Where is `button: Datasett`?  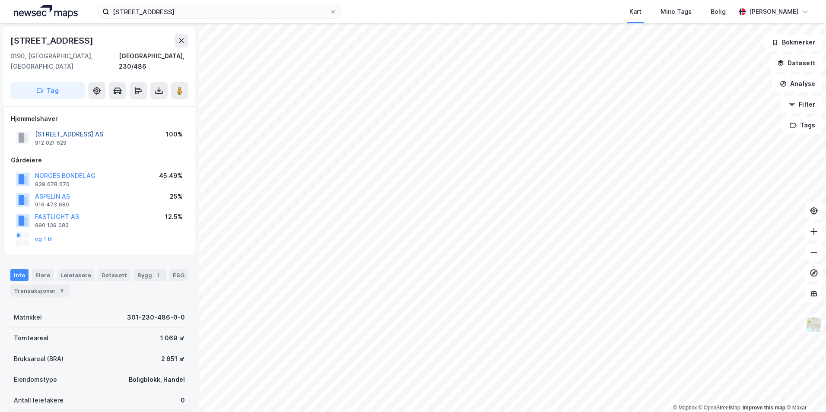 button: Datasett is located at coordinates (796, 63).